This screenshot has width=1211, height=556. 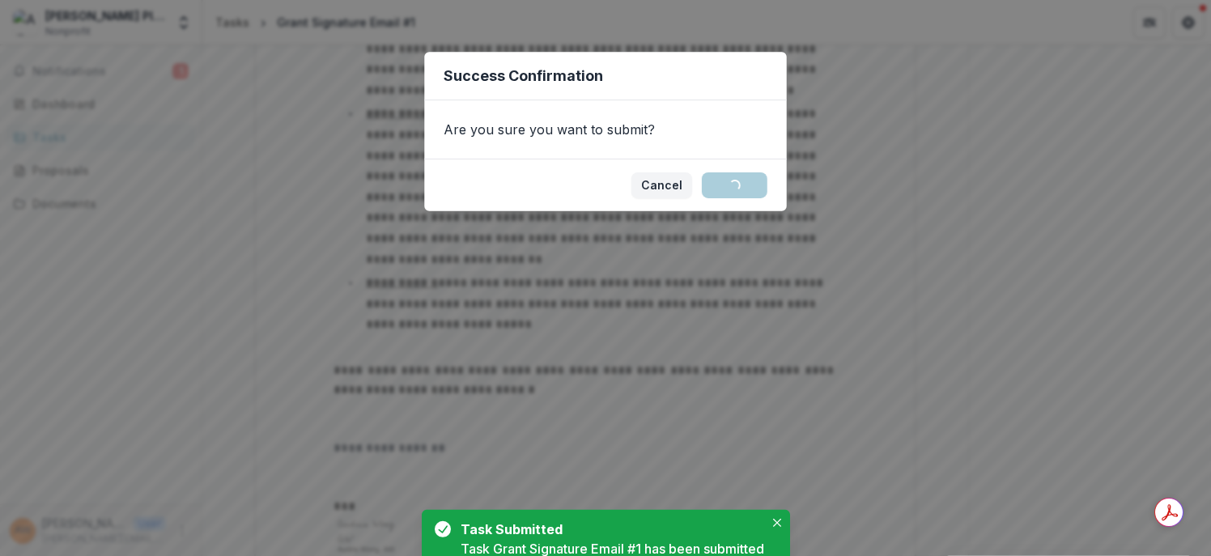 I want to click on div: Are you sure you want to submit?, so click(x=604, y=129).